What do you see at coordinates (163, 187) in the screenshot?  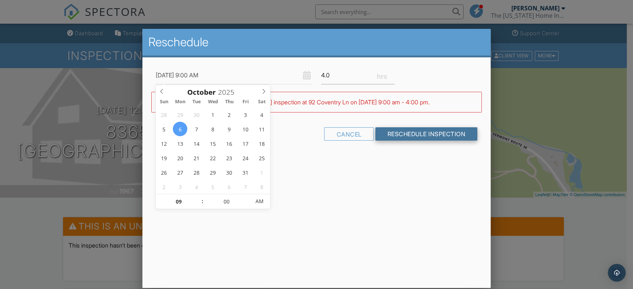 I see `span: November 2, 2025` at bounding box center [163, 187].